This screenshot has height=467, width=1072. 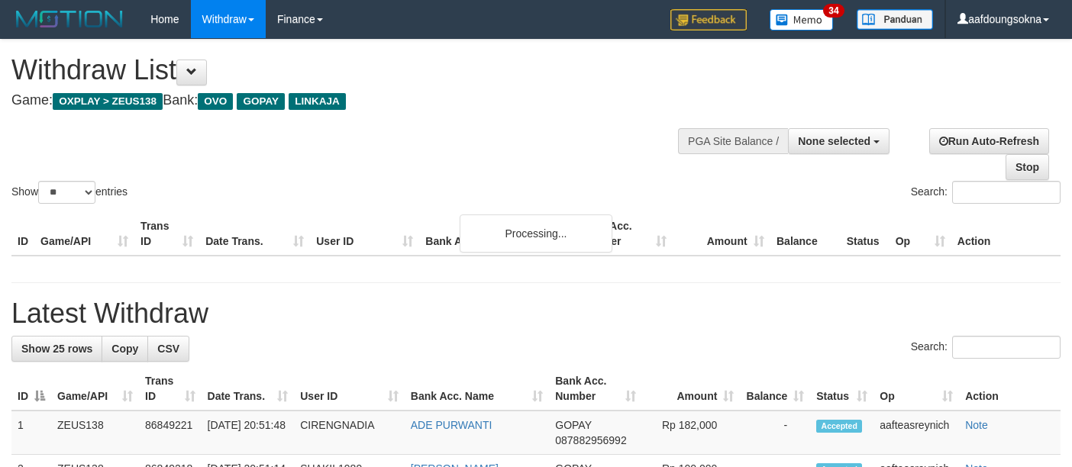 What do you see at coordinates (496, 234) in the screenshot?
I see `th: Bank Acc. Name` at bounding box center [496, 234].